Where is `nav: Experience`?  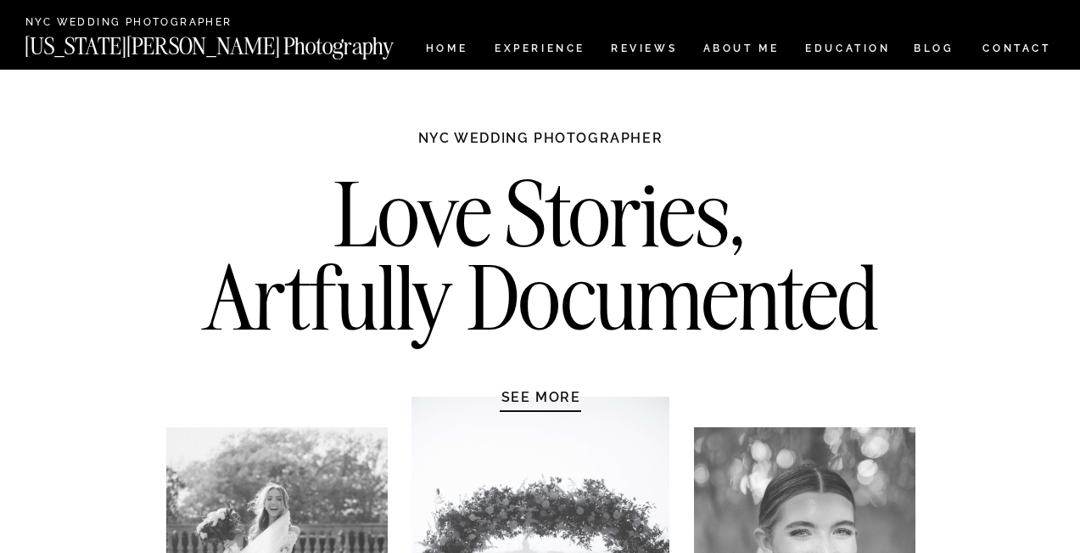 nav: Experience is located at coordinates (539, 50).